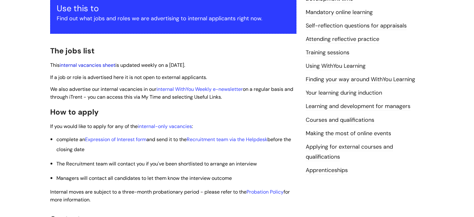 The height and width of the screenshot is (217, 474). Describe the element at coordinates (72, 50) in the screenshot. I see `span: The jobs list` at that location.